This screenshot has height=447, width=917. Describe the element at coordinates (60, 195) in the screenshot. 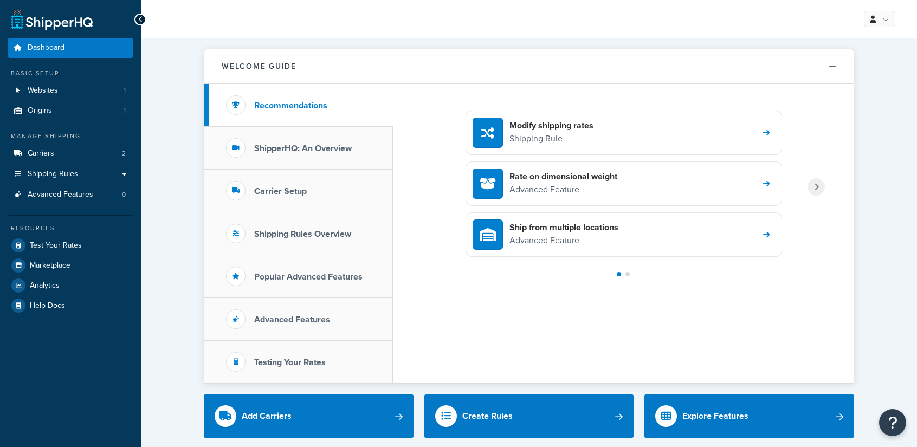

I see `span: Advanced Features` at that location.